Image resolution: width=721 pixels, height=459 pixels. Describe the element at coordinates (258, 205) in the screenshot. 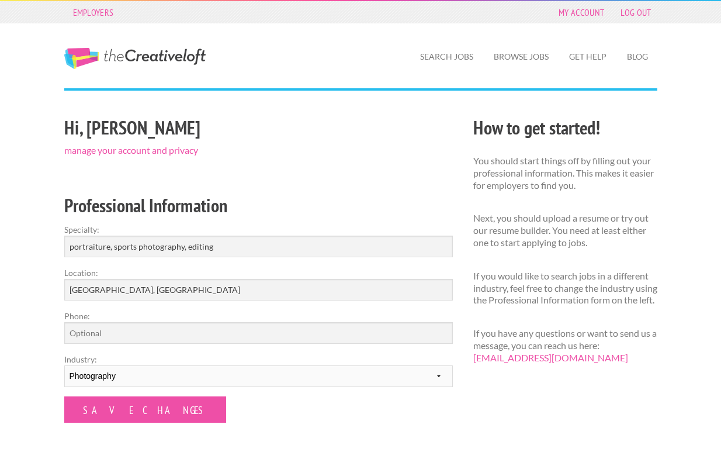

I see `h2: Professional Information` at that location.